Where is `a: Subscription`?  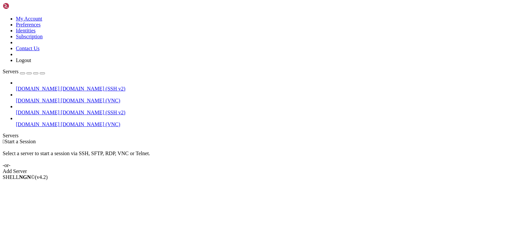 a: Subscription is located at coordinates (29, 36).